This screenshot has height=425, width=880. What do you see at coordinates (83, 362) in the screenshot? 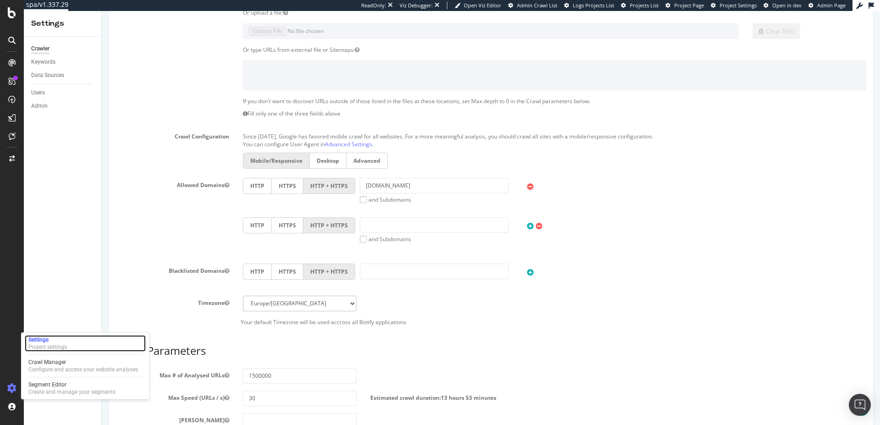
I see `div: Crawl Manager` at bounding box center [83, 362].